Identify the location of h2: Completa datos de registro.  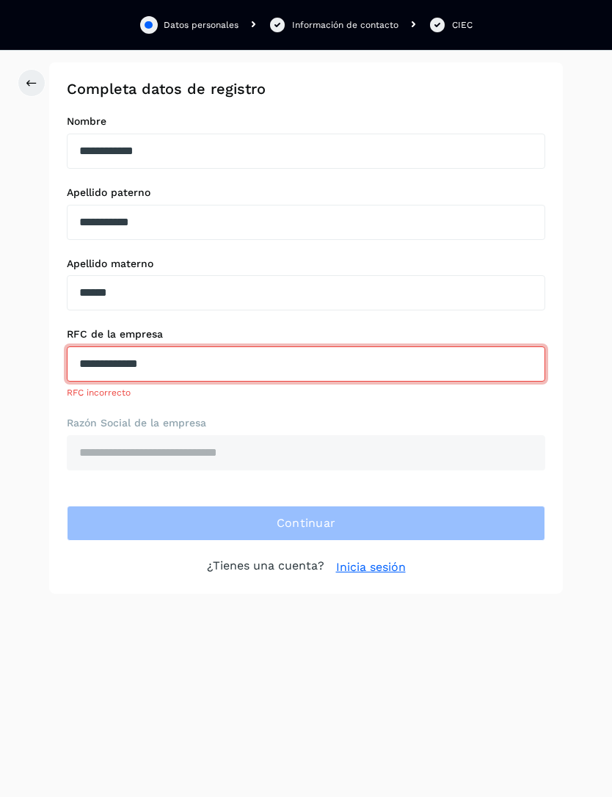
(306, 89).